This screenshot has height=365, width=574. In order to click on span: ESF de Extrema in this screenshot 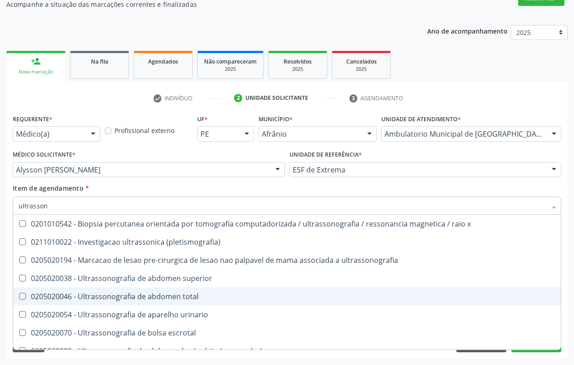, I will do `click(418, 170)`.